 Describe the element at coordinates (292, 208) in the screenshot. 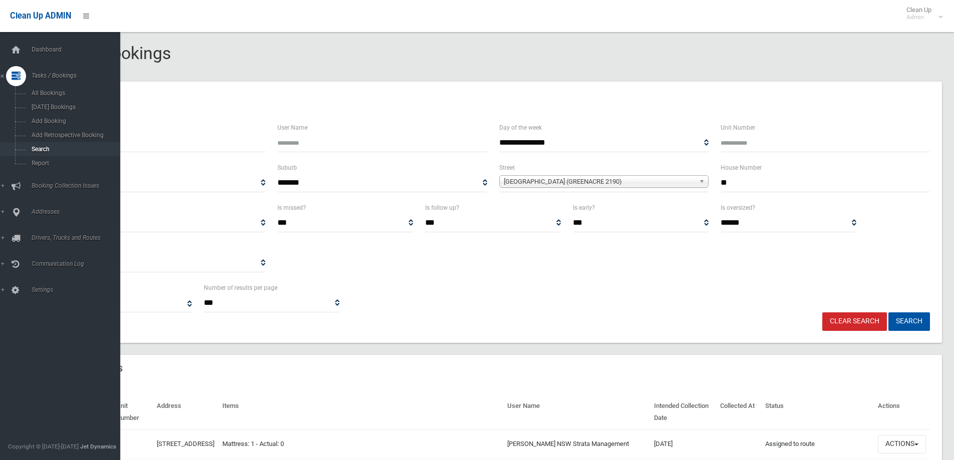

I see `label: Is missed?` at that location.